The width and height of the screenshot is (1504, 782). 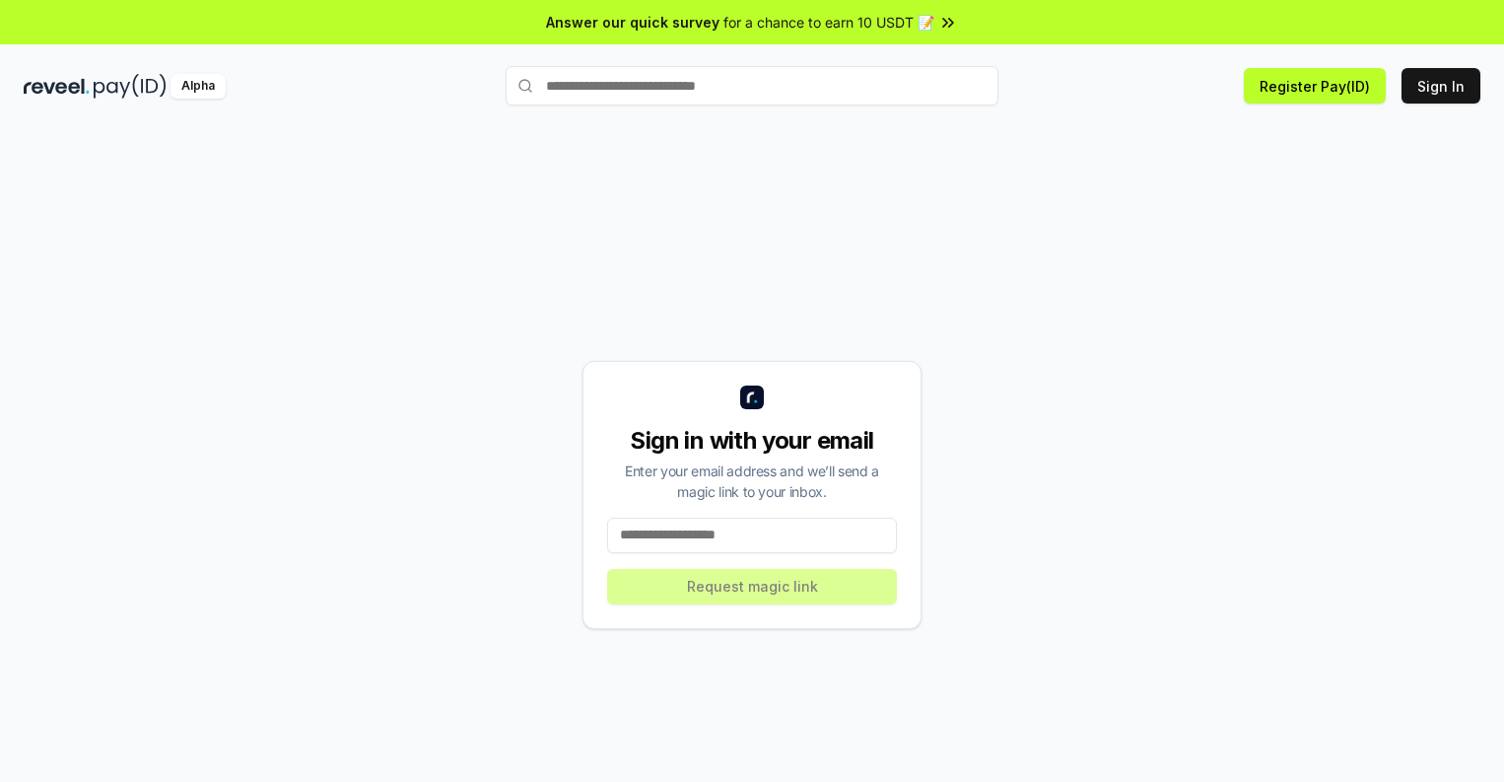 What do you see at coordinates (752, 397) in the screenshot?
I see `img: logo_small` at bounding box center [752, 397].